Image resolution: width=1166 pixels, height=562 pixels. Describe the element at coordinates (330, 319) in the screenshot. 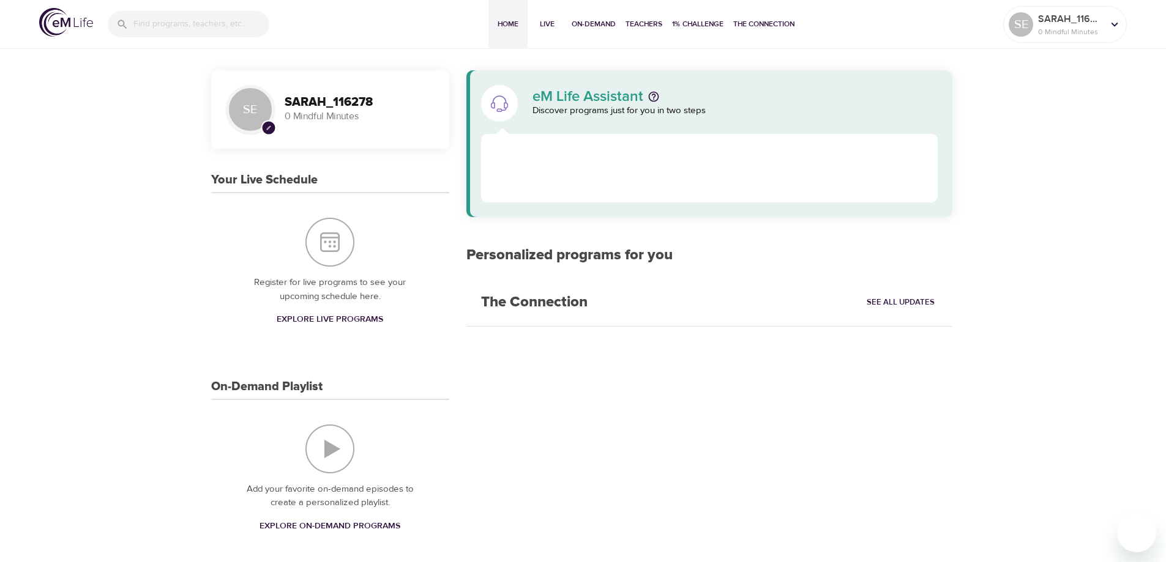

I see `span: Explore Live Programs` at that location.